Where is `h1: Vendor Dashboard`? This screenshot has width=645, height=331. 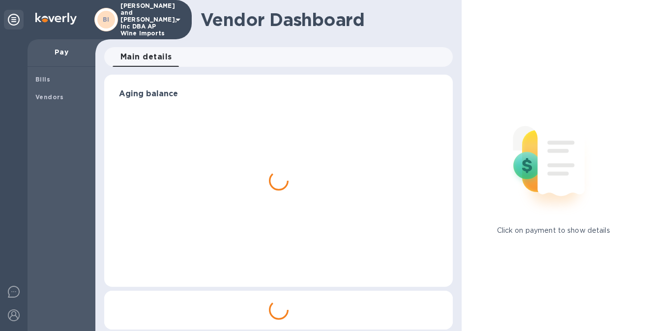 h1: Vendor Dashboard is located at coordinates (323, 20).